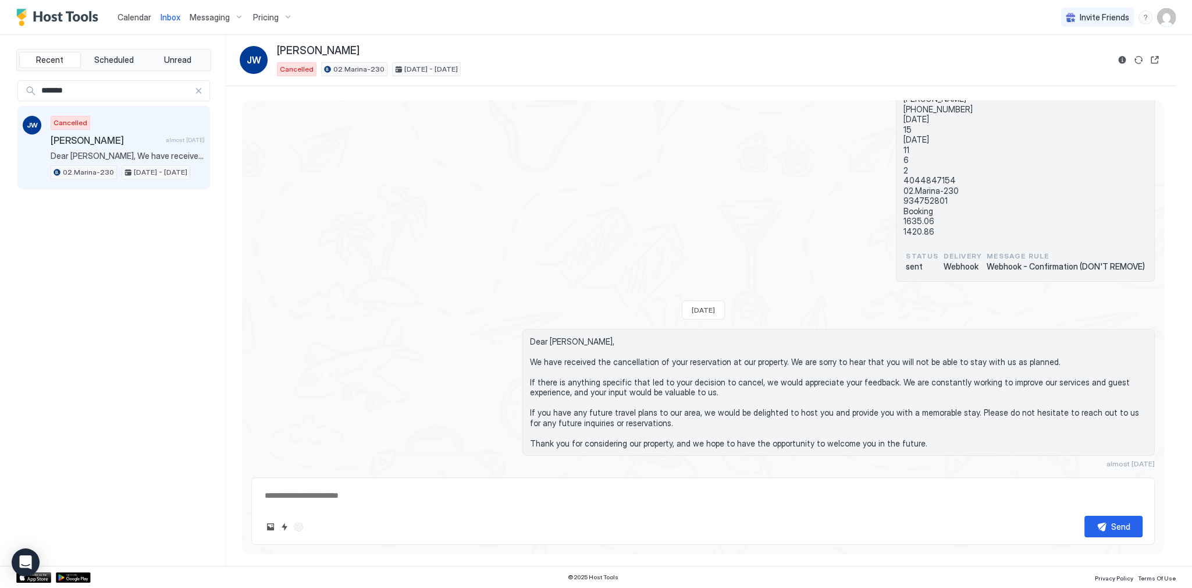  What do you see at coordinates (73, 577) in the screenshot?
I see `div: Google Play Store` at bounding box center [73, 577].